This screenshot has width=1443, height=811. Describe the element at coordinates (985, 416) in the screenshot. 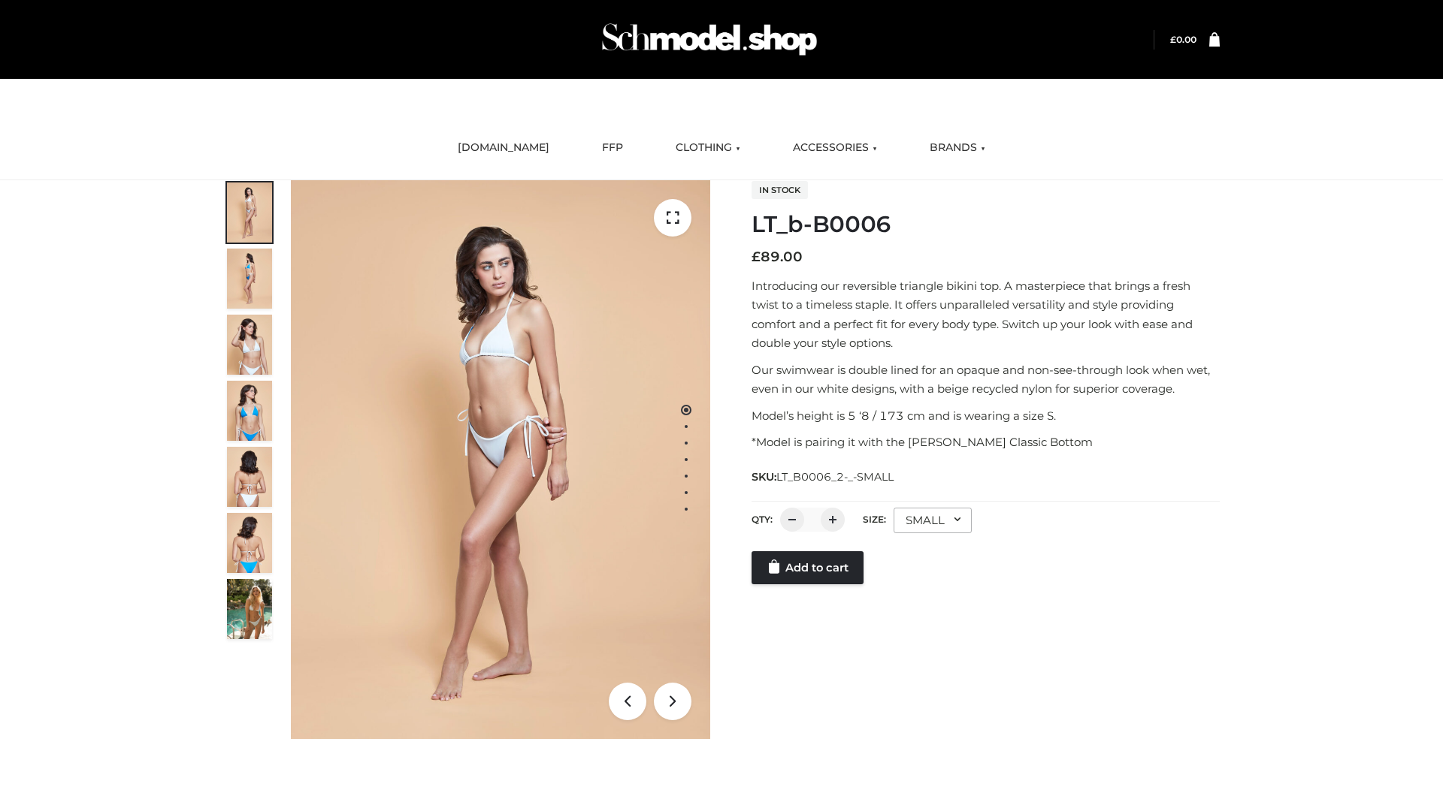

I see `p: Model’s height is 5 ‘8 / 173 cm and is wearing a size S.` at that location.